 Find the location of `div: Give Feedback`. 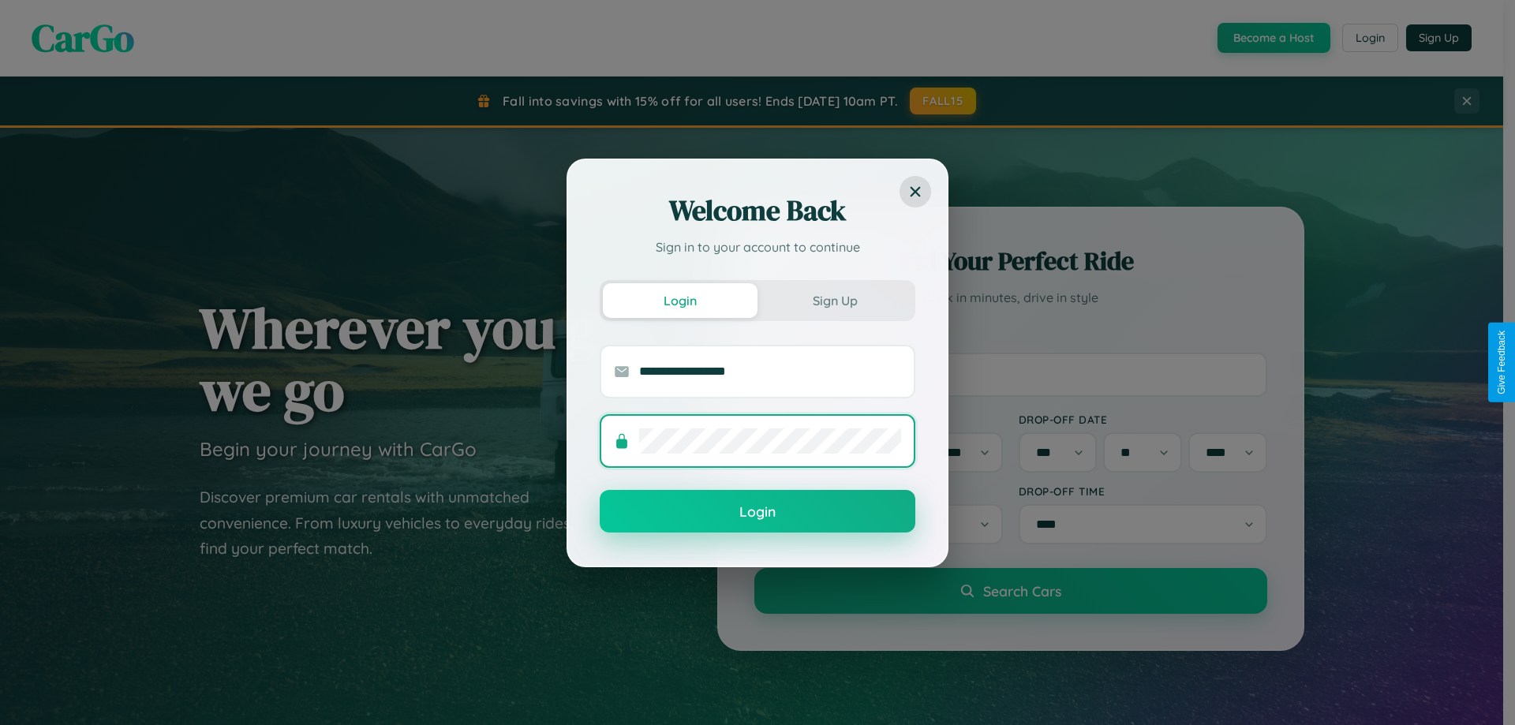

div: Give Feedback is located at coordinates (1501, 362).